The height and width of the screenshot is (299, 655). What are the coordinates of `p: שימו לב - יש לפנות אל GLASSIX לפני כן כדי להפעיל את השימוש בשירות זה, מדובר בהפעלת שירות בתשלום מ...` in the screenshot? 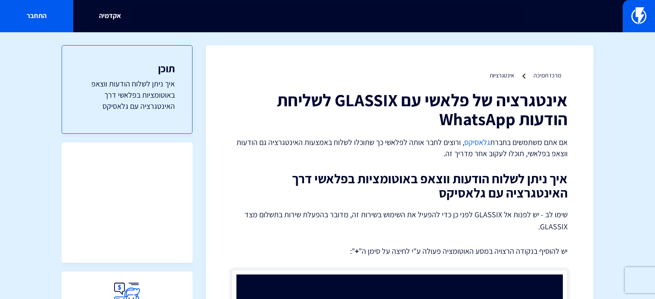 It's located at (400, 221).